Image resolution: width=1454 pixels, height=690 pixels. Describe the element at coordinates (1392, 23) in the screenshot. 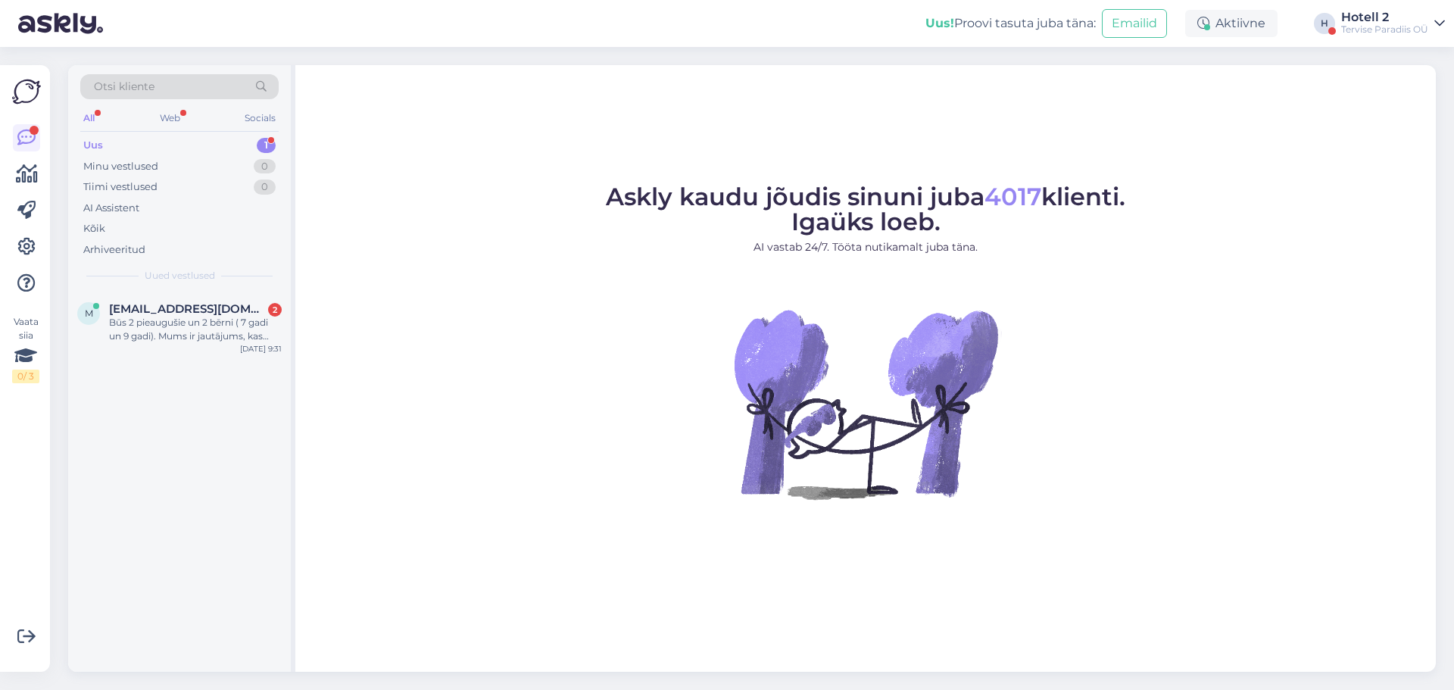

I see `a: Hotell 2Tervise Paradiis OÜ` at that location.